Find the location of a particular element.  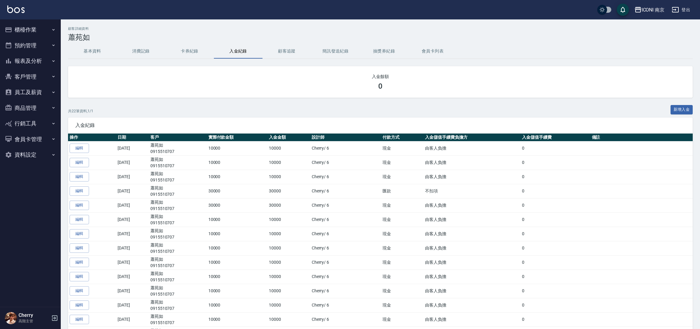

button: 入金紀錄 is located at coordinates (238, 51).